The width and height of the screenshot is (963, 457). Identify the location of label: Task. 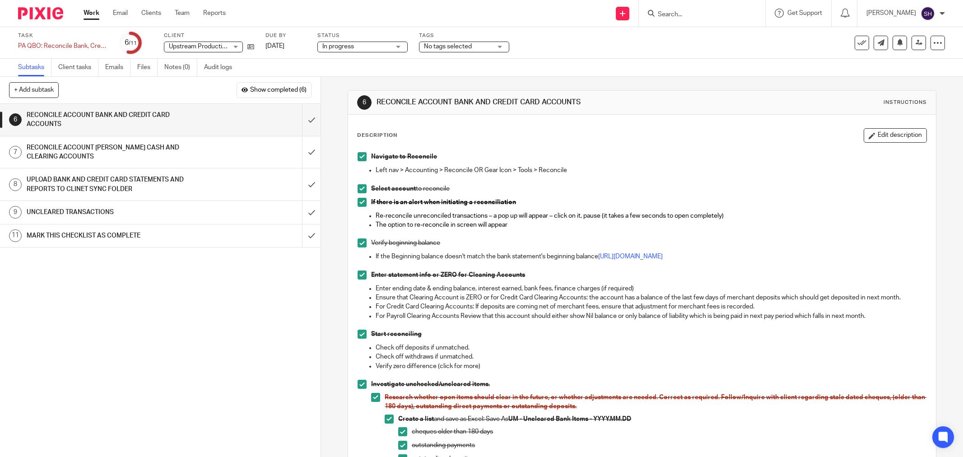
(63, 36).